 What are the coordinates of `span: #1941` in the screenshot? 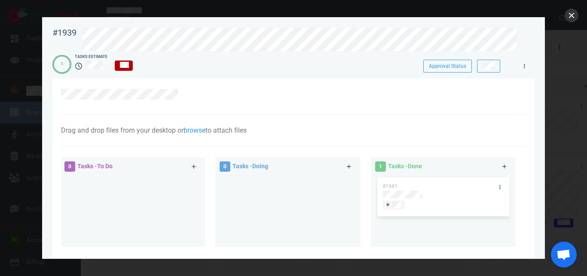 It's located at (390, 186).